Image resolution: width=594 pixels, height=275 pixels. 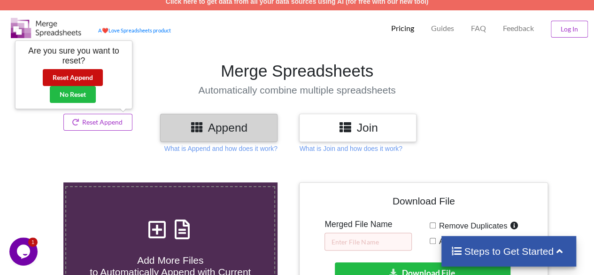 What do you see at coordinates (518, 28) in the screenshot?
I see `span: Feedback` at bounding box center [518, 28].